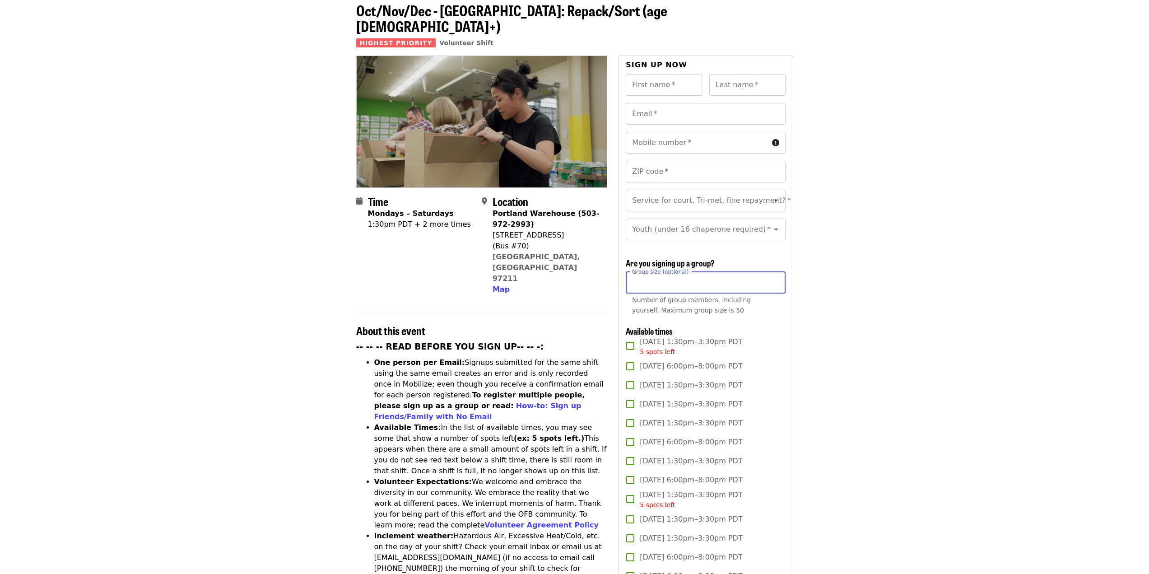 The width and height of the screenshot is (1149, 574). I want to click on button: Map, so click(501, 289).